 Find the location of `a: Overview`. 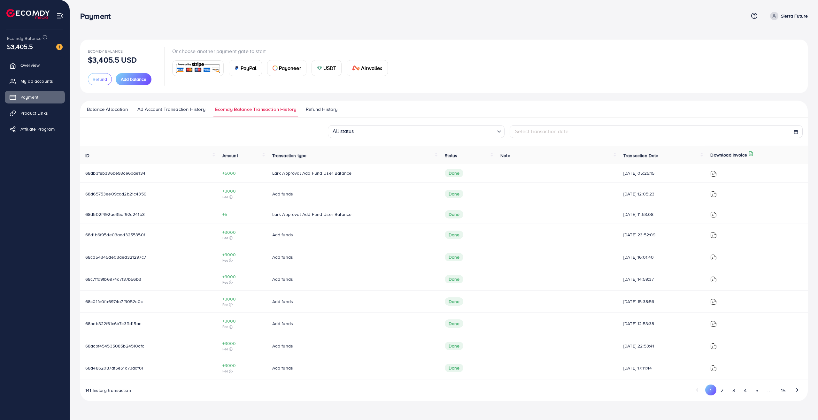

a: Overview is located at coordinates (35, 65).